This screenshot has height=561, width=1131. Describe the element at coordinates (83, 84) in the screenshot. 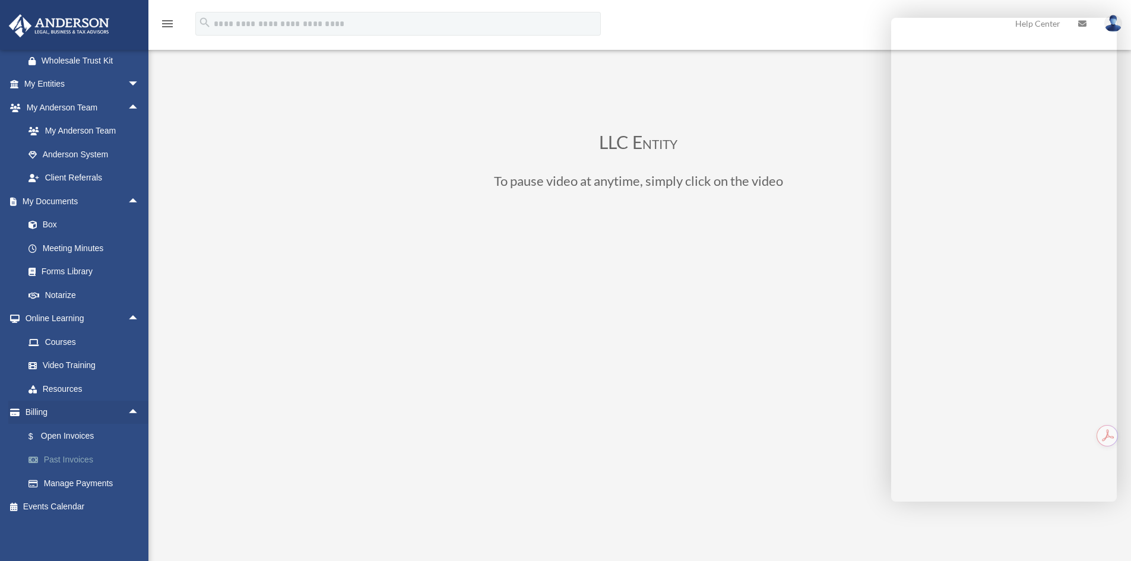

I see `a: My Entitiesarrow_drop_down` at that location.